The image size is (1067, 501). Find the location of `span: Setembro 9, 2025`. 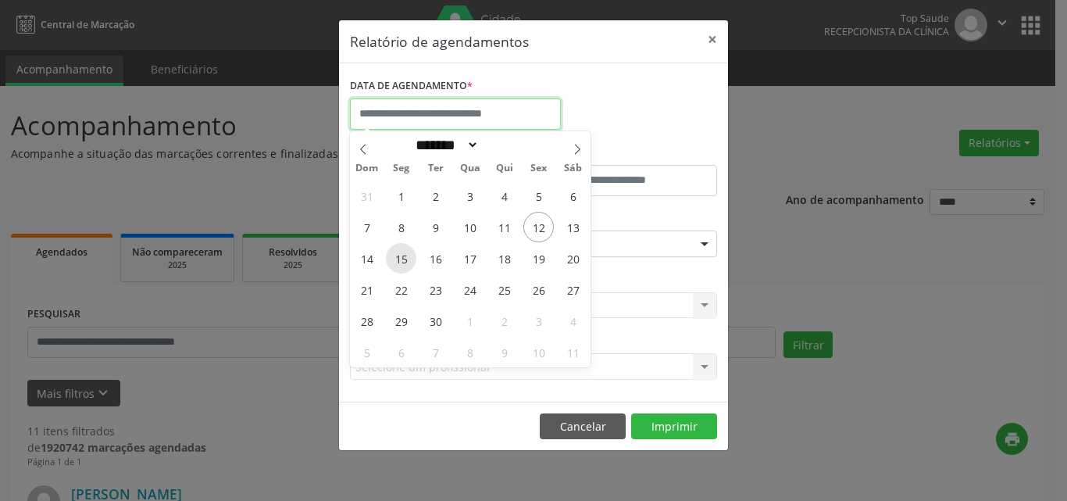

span: Setembro 9, 2025 is located at coordinates (435, 226).